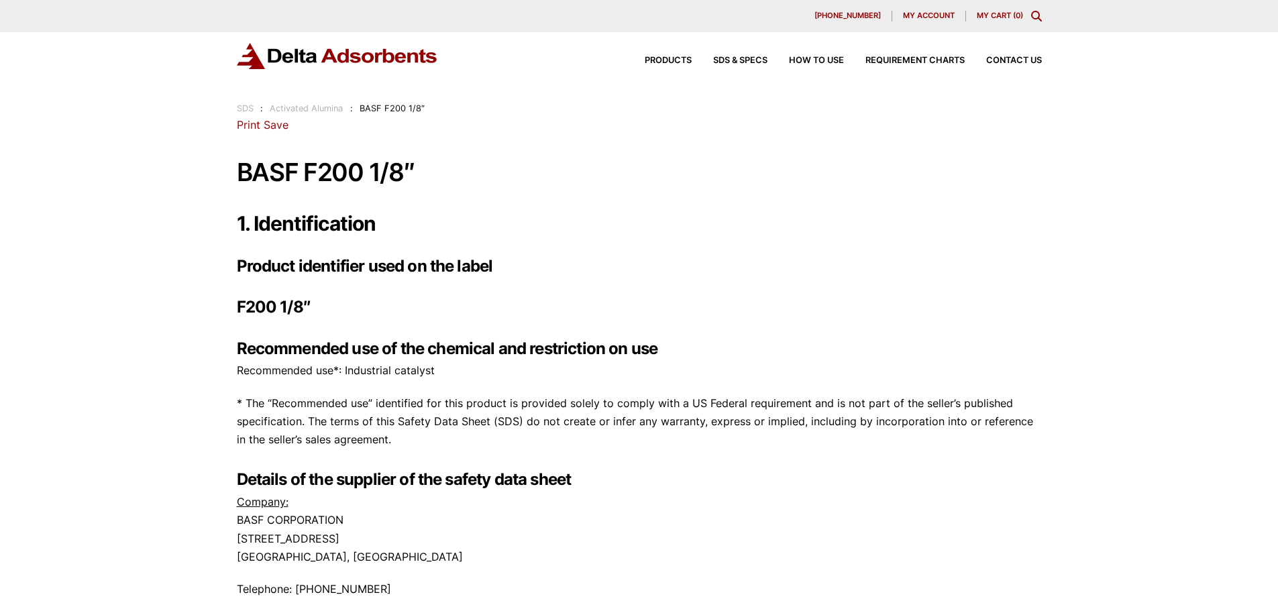 This screenshot has width=1278, height=611. What do you see at coordinates (928, 15) in the screenshot?
I see `span: My account` at bounding box center [928, 15].